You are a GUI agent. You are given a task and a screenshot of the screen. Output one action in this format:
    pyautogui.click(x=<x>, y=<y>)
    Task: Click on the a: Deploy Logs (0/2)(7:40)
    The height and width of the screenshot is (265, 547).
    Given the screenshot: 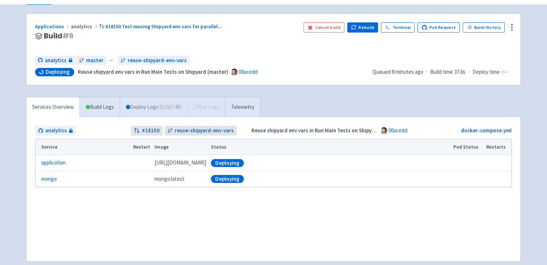 What is the action you would take?
    pyautogui.click(x=153, y=107)
    